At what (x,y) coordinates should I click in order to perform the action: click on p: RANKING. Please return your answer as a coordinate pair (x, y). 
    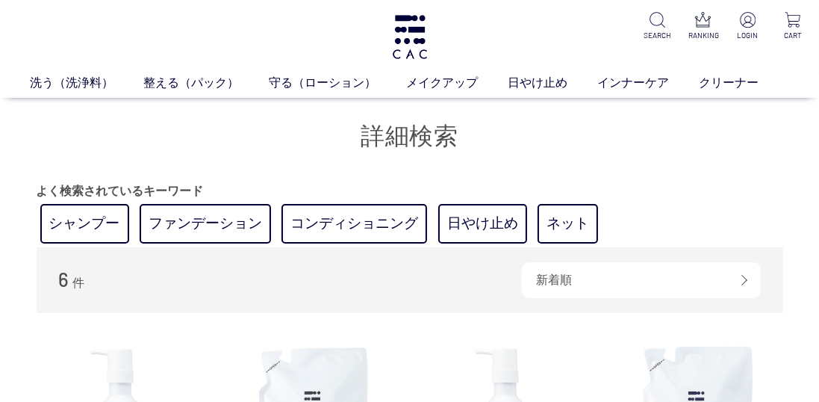
    Looking at the image, I should click on (703, 35).